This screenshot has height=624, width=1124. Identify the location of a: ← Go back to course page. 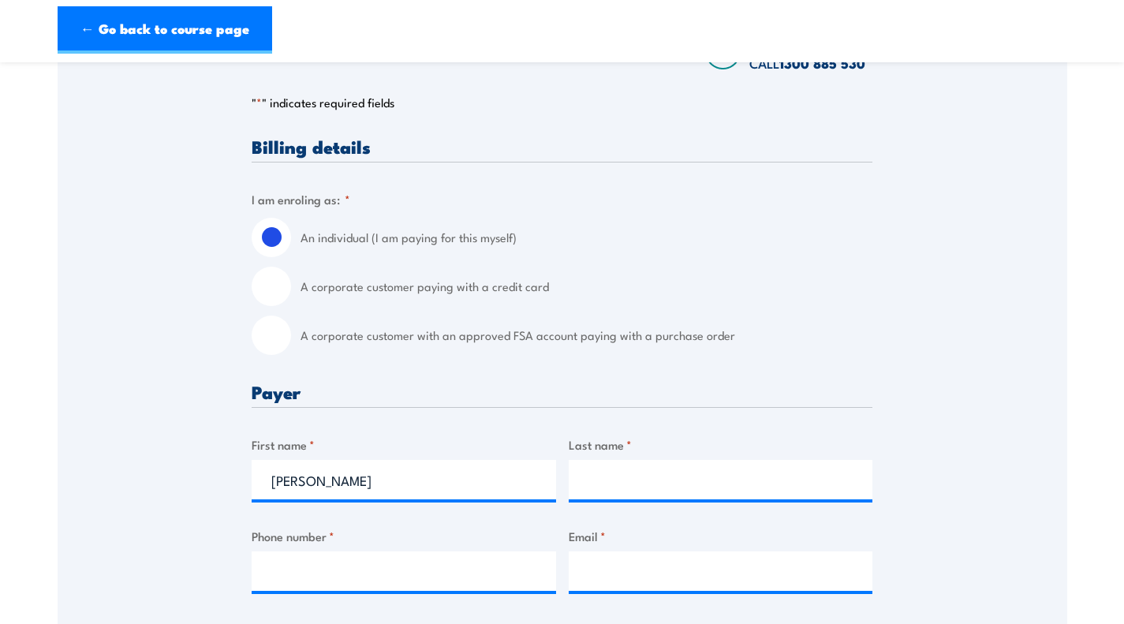
(165, 30).